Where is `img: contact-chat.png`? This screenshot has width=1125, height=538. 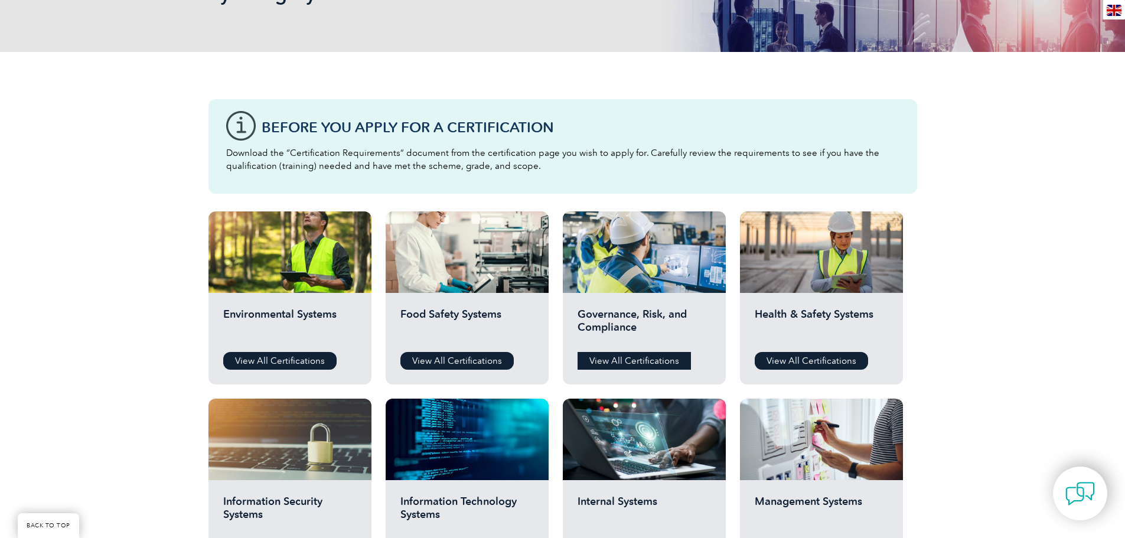
img: contact-chat.png is located at coordinates (1080, 494).